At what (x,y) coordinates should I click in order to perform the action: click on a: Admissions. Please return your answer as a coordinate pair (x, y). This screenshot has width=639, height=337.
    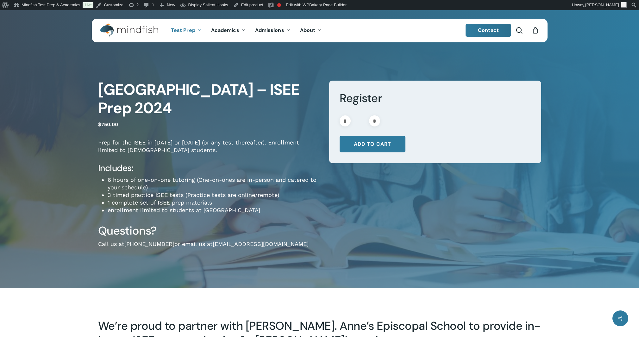
    Looking at the image, I should click on (273, 30).